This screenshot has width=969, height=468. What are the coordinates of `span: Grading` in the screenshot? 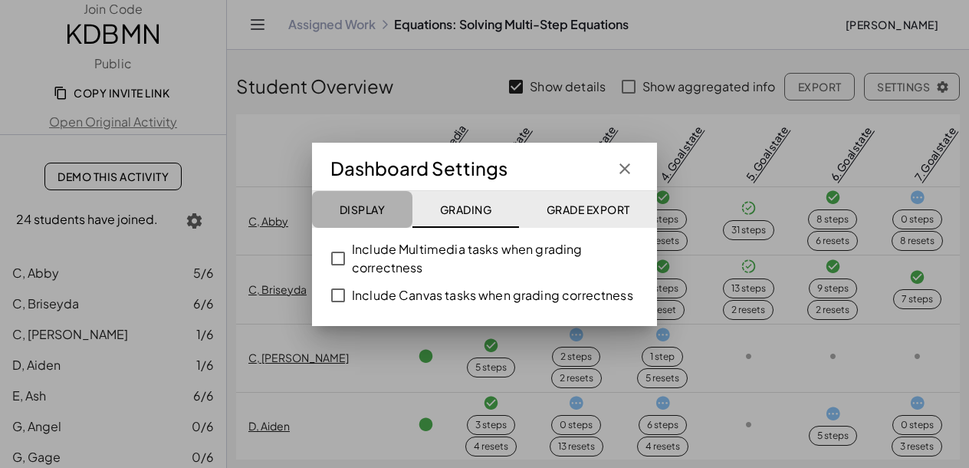 It's located at (465, 209).